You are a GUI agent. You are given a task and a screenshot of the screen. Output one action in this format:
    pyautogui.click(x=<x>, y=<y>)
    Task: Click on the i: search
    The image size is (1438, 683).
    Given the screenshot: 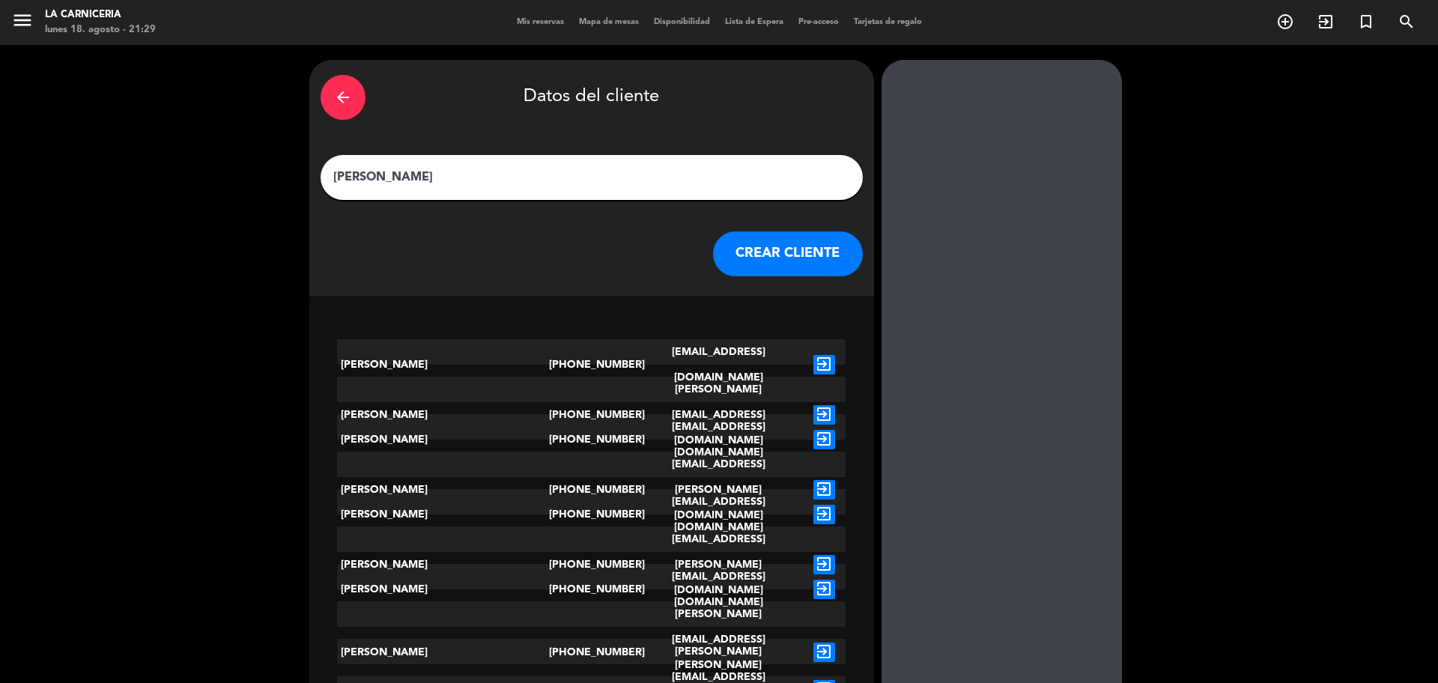 What is the action you would take?
    pyautogui.click(x=1406, y=22)
    